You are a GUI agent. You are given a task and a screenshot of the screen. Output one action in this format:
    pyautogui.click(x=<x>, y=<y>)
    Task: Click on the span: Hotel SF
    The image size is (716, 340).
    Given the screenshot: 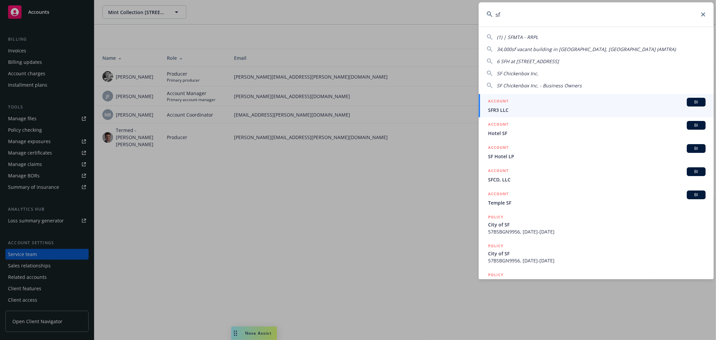 What is the action you would take?
    pyautogui.click(x=597, y=133)
    